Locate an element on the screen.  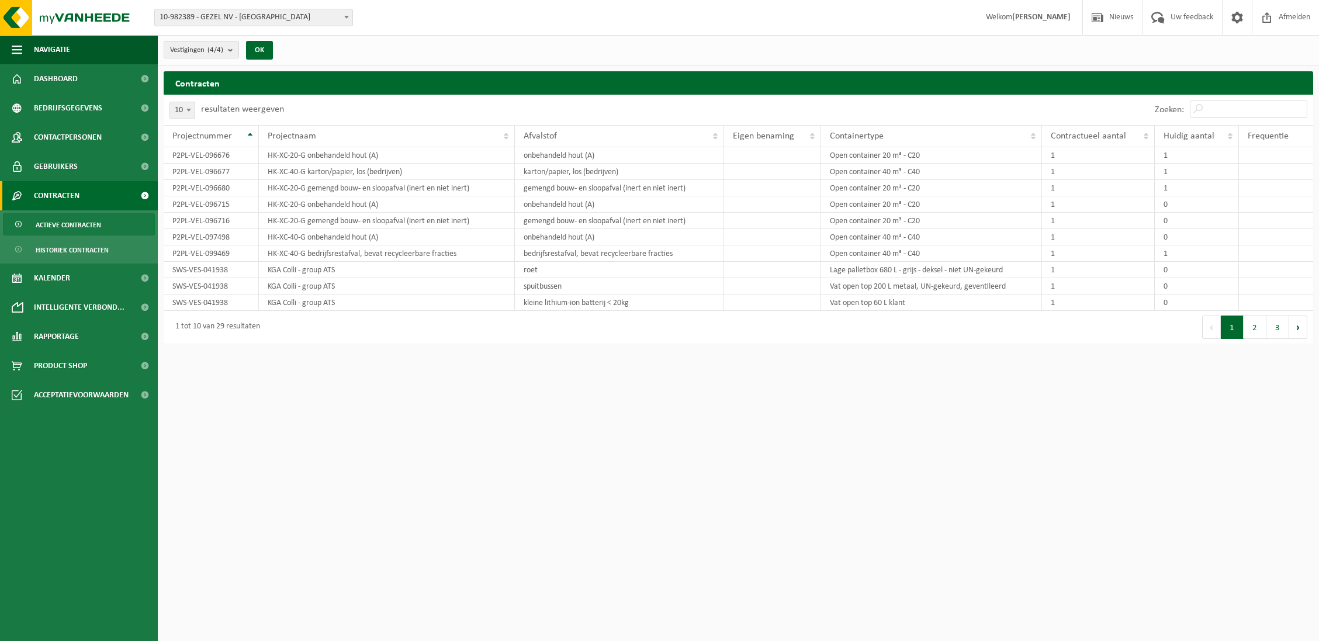
button: Vestigingen(4/4) is located at coordinates (201, 50).